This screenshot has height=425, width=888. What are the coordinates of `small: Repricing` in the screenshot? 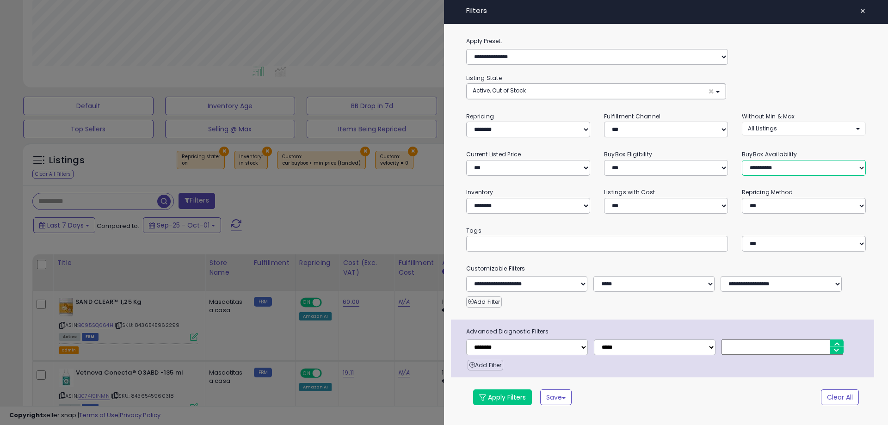 It's located at (480, 116).